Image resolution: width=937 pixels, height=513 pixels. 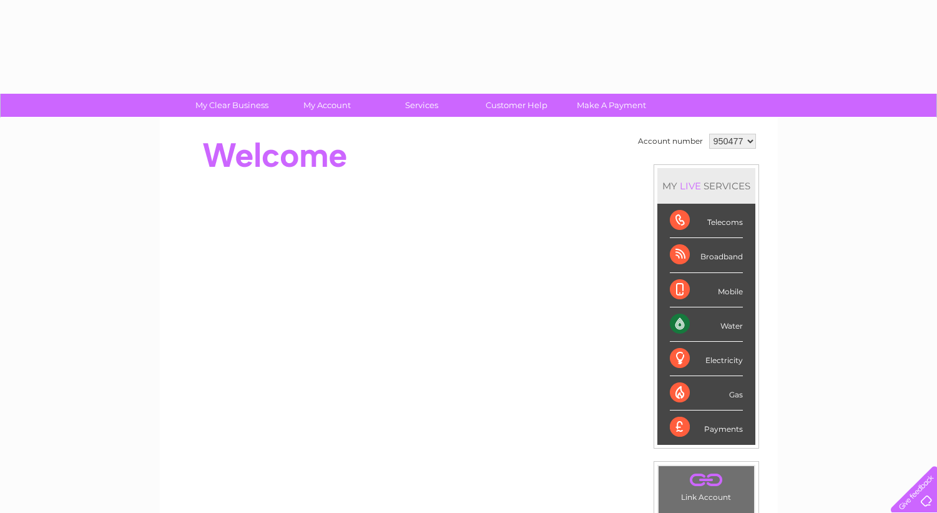 I want to click on div: Gas, so click(x=706, y=393).